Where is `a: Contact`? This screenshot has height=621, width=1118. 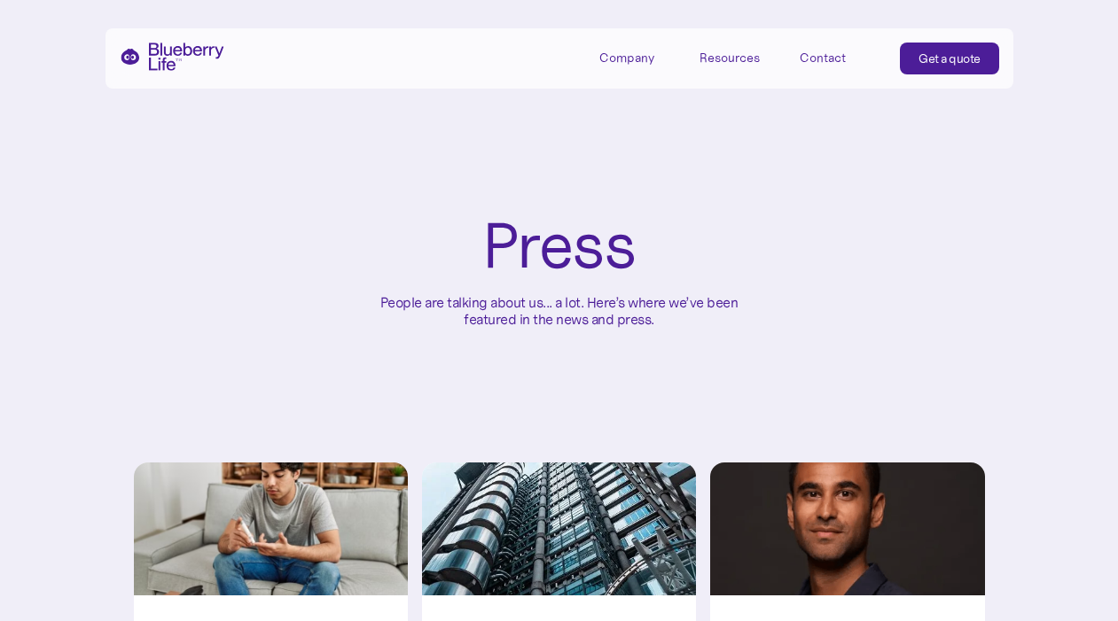
a: Contact is located at coordinates (839, 57).